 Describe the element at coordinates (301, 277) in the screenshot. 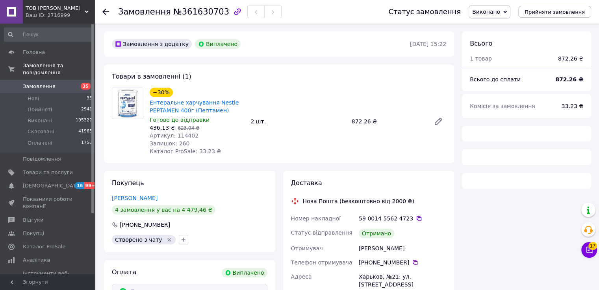

I see `span: Адреса` at that location.